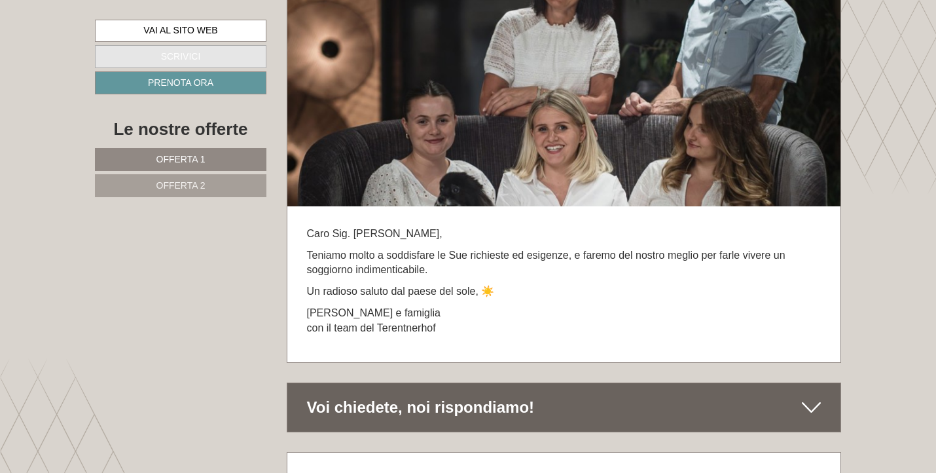 The height and width of the screenshot is (473, 936). What do you see at coordinates (181, 82) in the screenshot?
I see `a: Prenota ora` at bounding box center [181, 82].